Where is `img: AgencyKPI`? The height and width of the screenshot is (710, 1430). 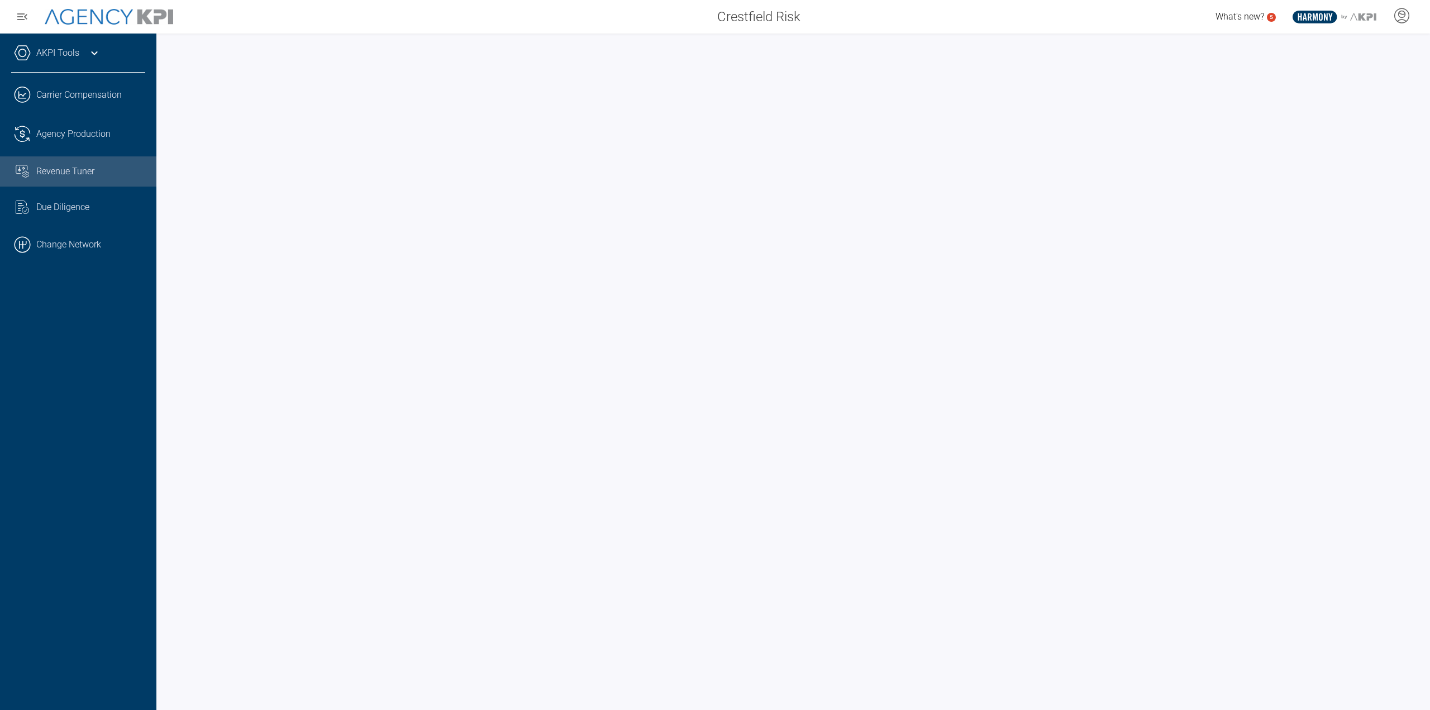 img: AgencyKPI is located at coordinates (109, 17).